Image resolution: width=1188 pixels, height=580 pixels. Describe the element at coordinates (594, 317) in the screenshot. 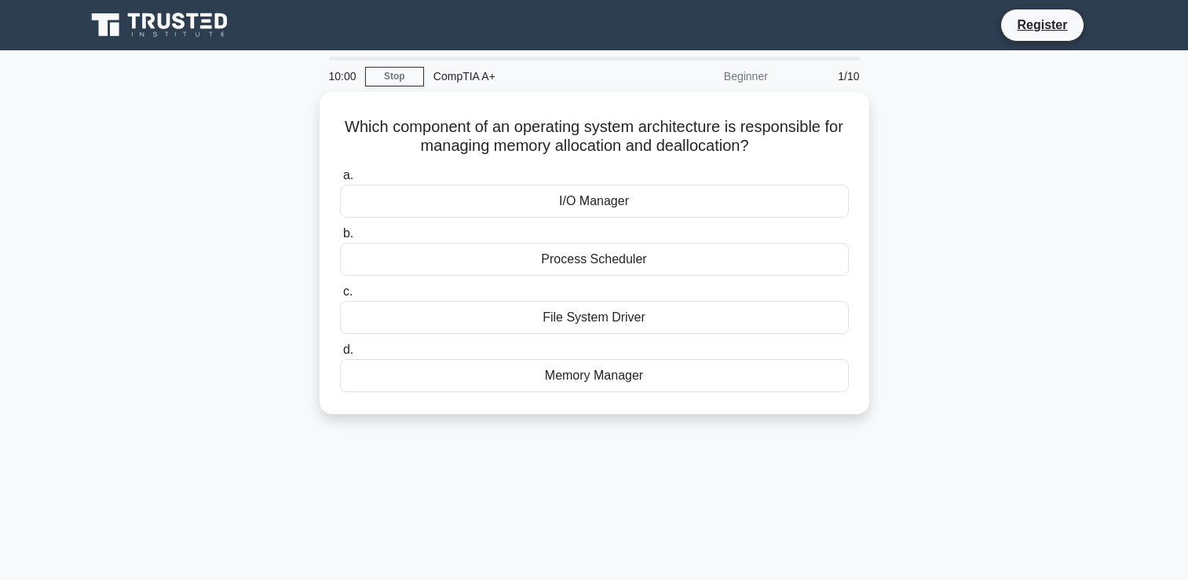

I see `div: File System Driver` at that location.